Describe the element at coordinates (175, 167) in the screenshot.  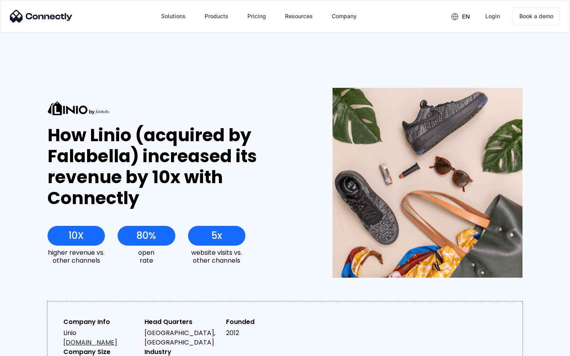
I see `div: How Linio (acquired by Falabella) increased its revenue by 10x with Connectly` at that location.